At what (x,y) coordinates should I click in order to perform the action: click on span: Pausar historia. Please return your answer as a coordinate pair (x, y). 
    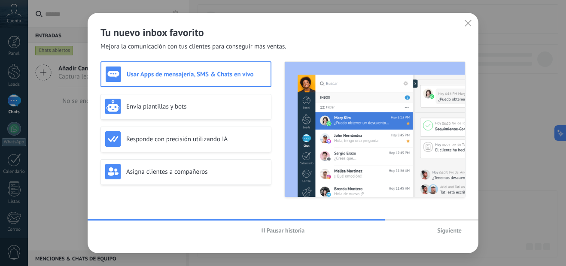
    Looking at the image, I should click on (285, 230).